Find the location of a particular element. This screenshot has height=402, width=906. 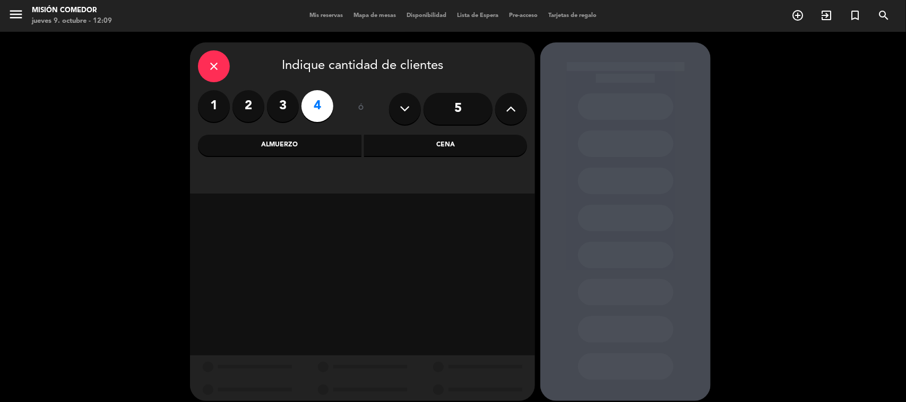

label: 1 is located at coordinates (214, 106).